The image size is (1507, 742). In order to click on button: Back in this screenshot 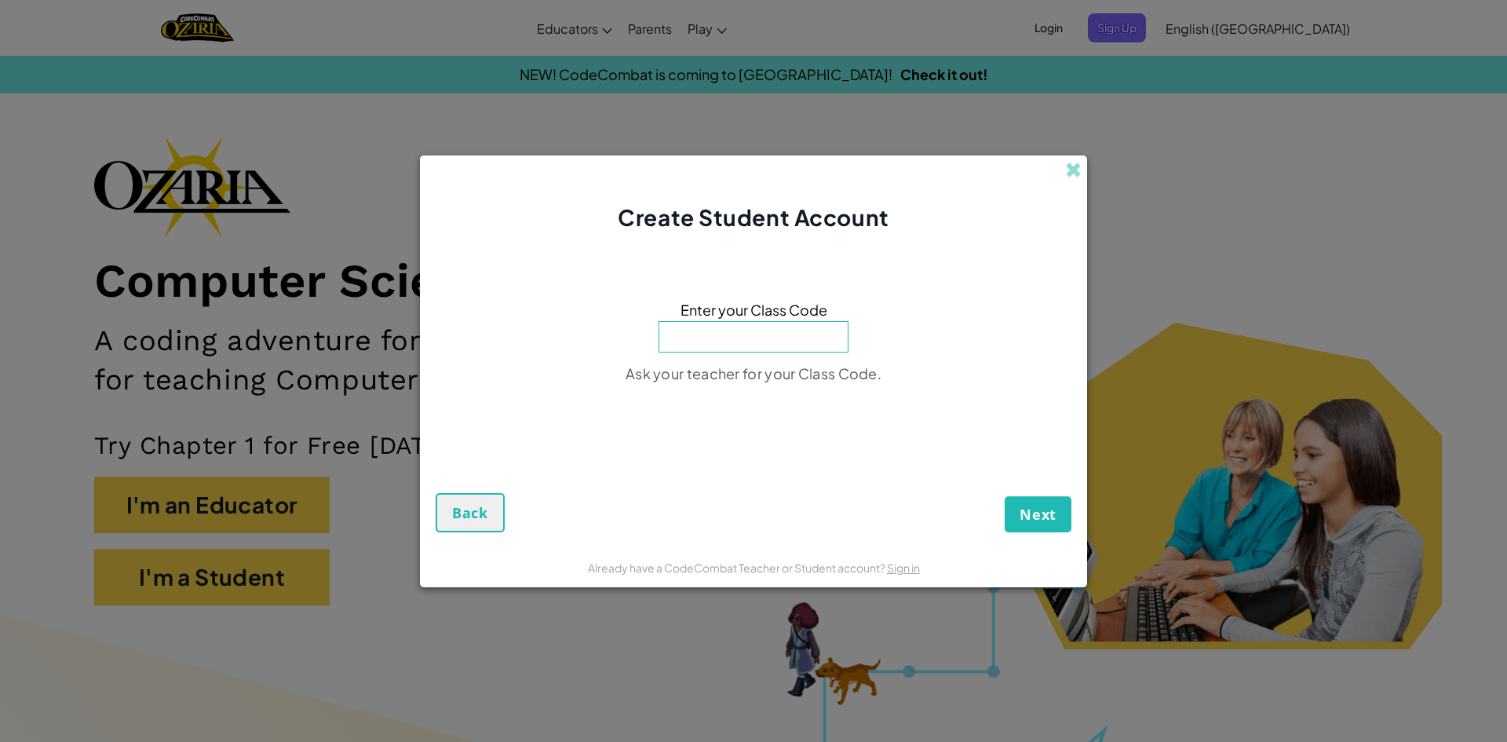, I will do `click(470, 513)`.